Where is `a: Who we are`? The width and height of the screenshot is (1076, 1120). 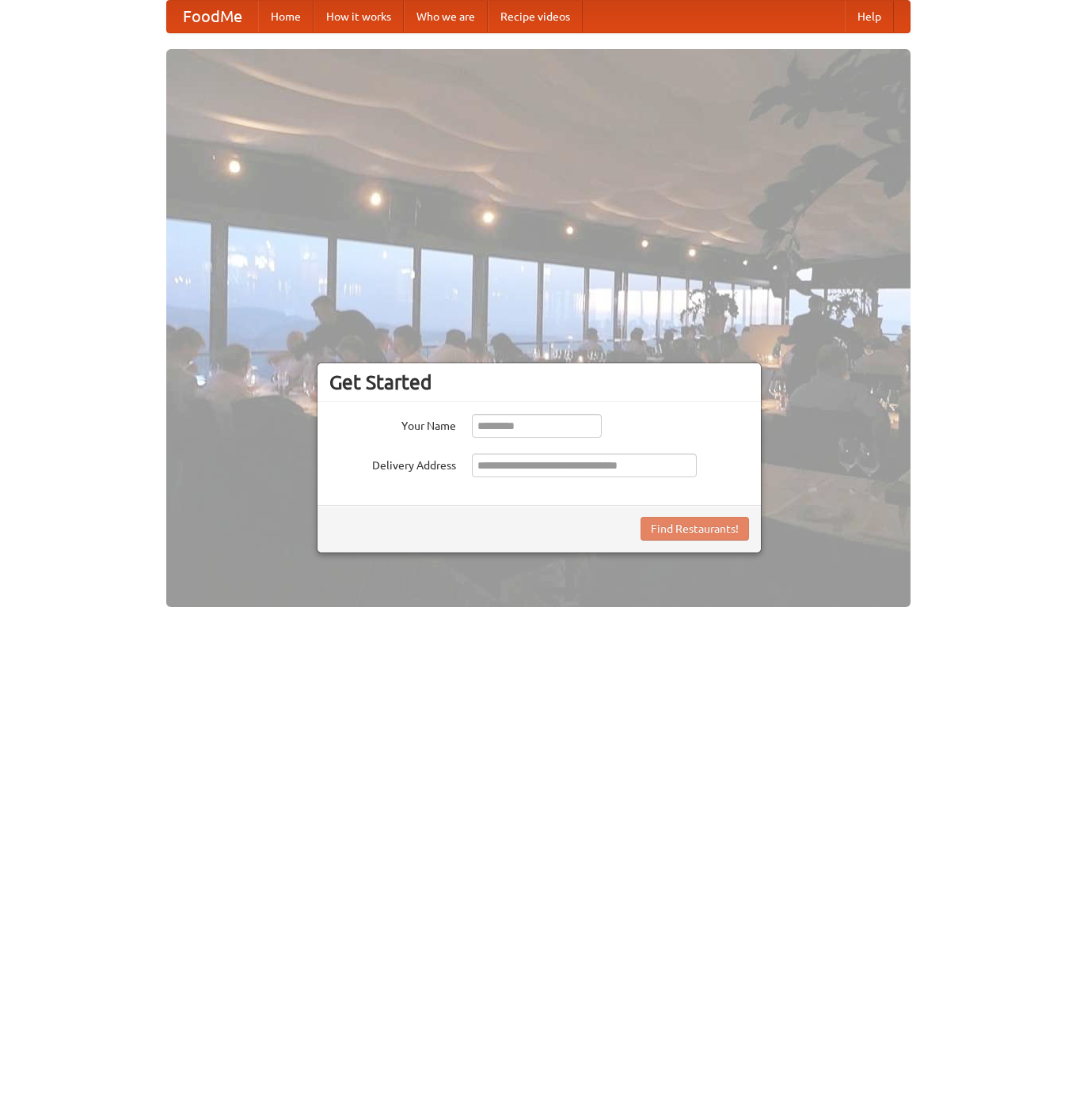
a: Who we are is located at coordinates (446, 17).